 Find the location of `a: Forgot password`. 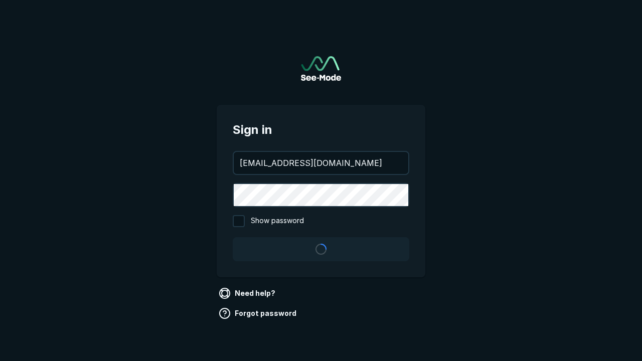

a: Forgot password is located at coordinates (258, 313).